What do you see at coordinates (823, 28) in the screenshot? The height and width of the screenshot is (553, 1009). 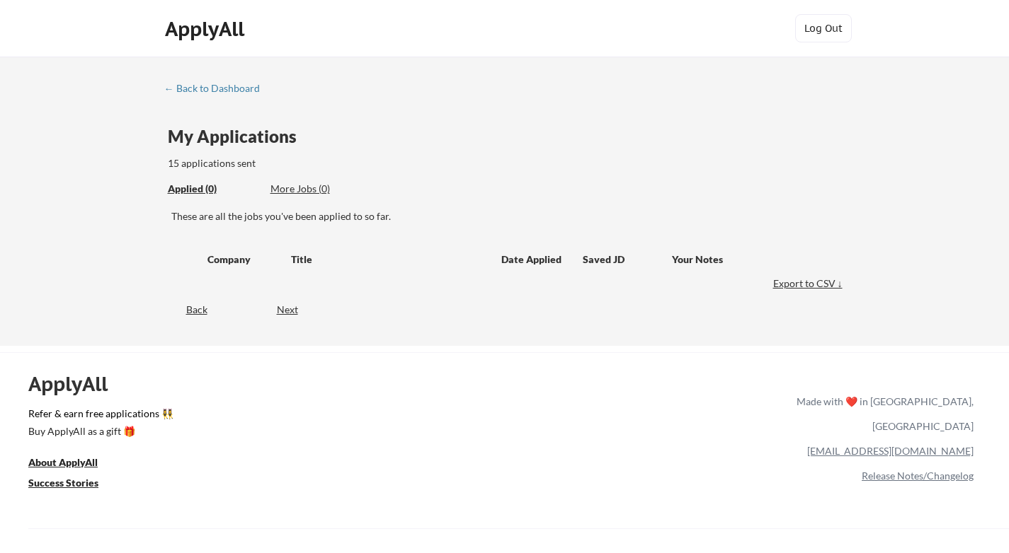 I see `button: Log Out` at bounding box center [823, 28].